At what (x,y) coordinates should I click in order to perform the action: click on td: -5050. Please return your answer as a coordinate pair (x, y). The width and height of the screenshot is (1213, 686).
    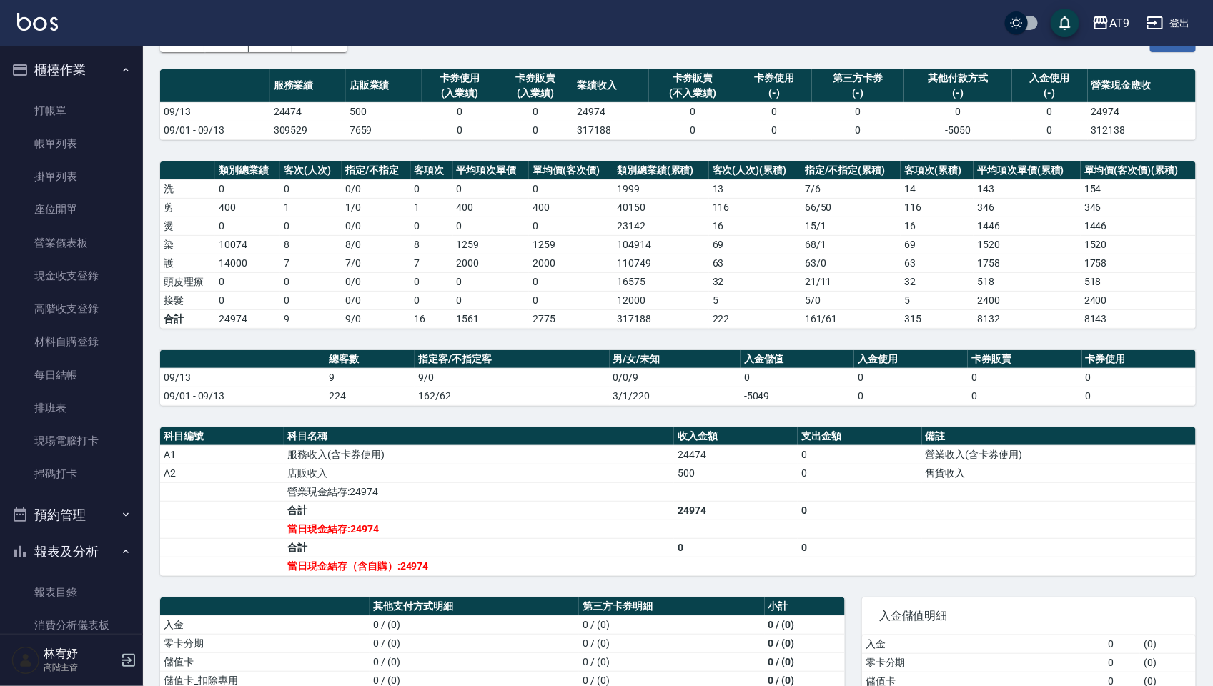
    Looking at the image, I should click on (958, 130).